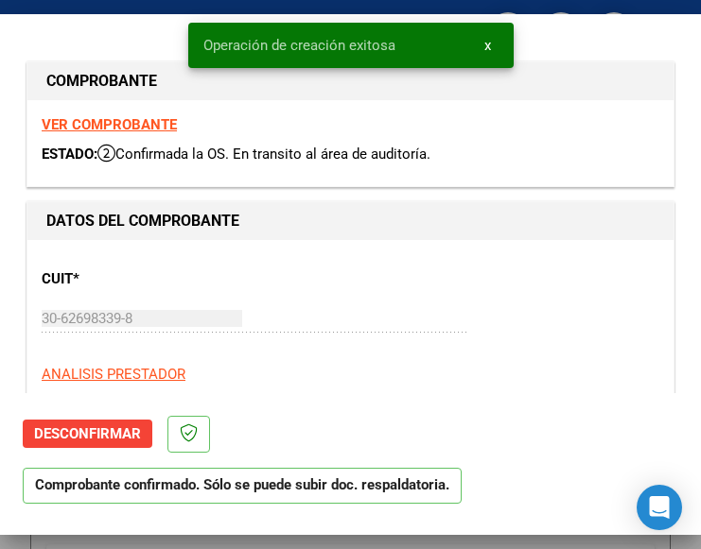 The height and width of the screenshot is (549, 701). I want to click on span: x, so click(487, 45).